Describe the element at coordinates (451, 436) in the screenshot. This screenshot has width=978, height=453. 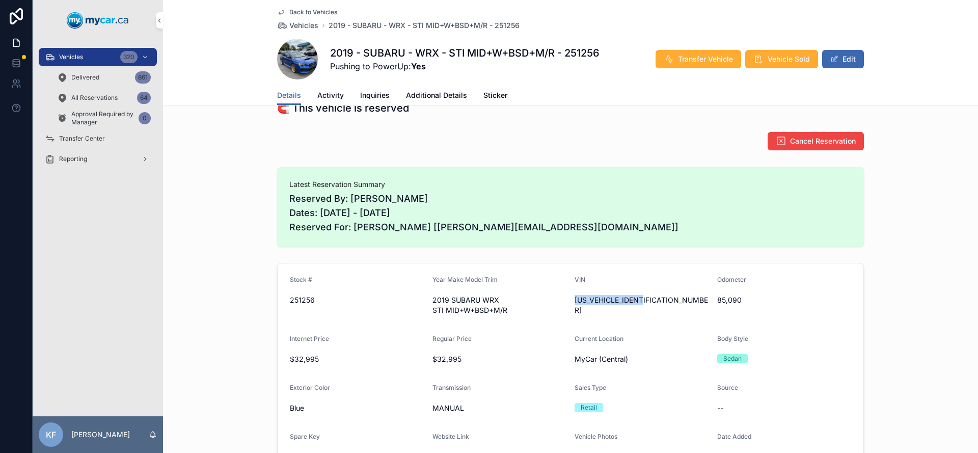
I see `span: Website Link` at that location.